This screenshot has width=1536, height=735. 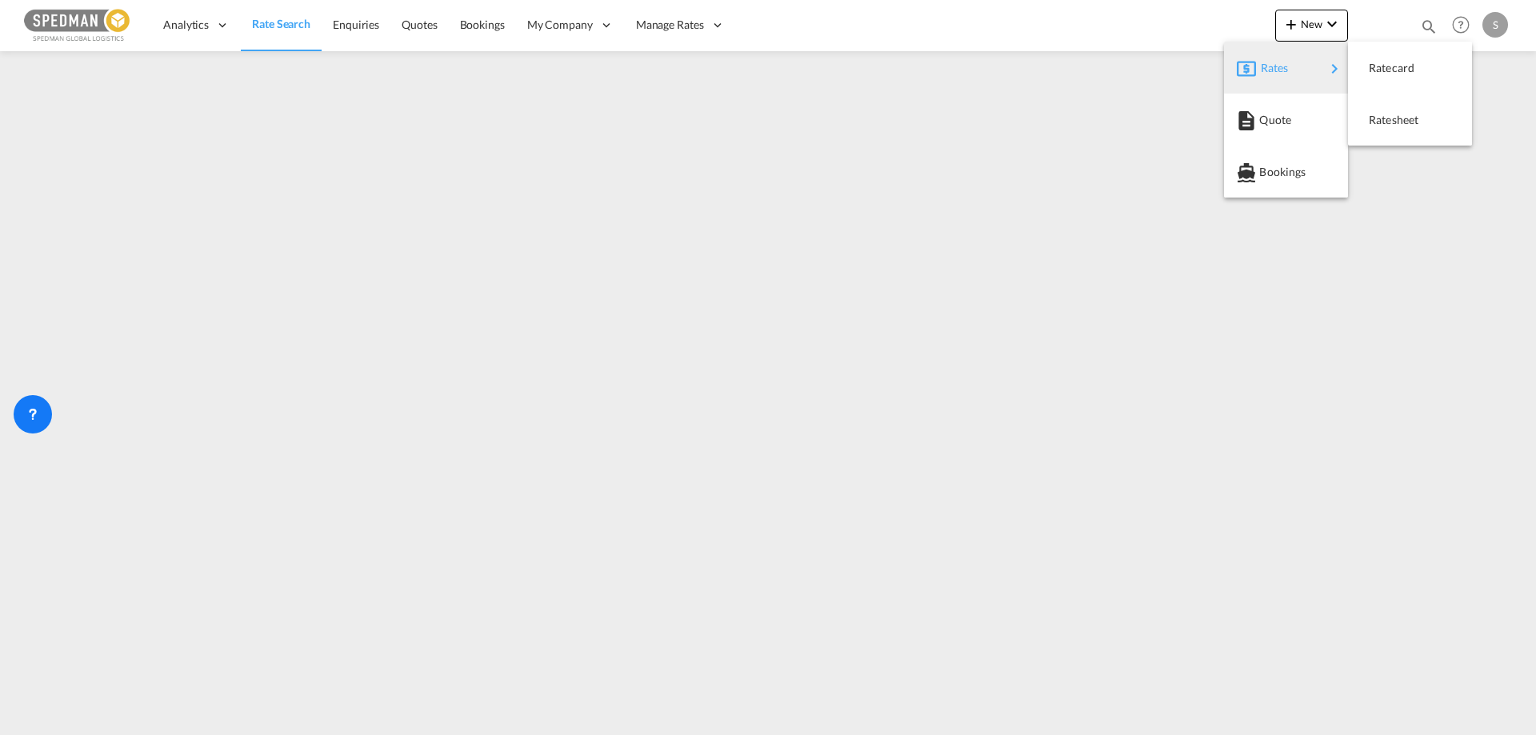 What do you see at coordinates (1286, 172) in the screenshot?
I see `div: Bookings` at bounding box center [1286, 172].